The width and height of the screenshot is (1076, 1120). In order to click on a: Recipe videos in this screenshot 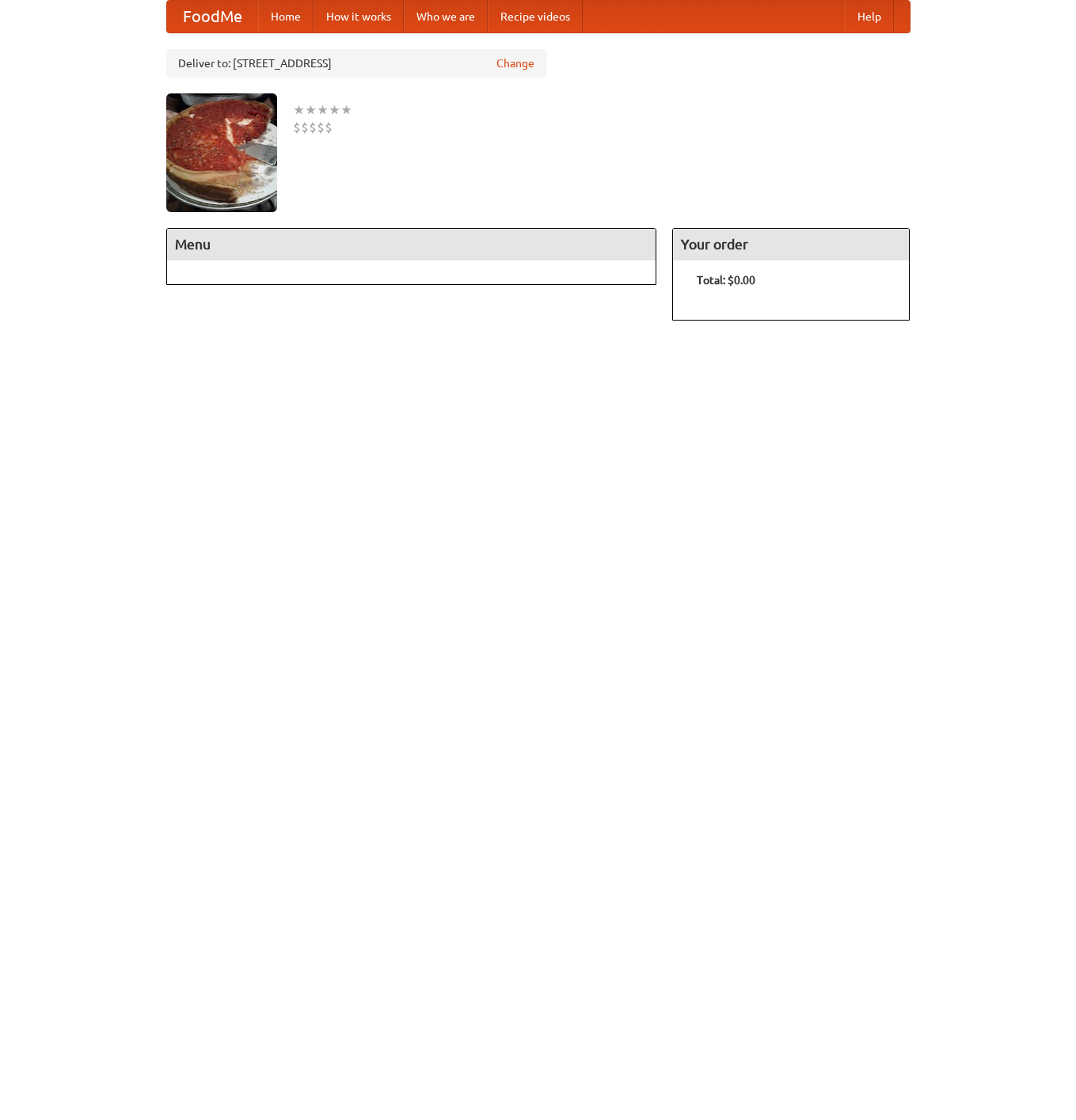, I will do `click(536, 16)`.